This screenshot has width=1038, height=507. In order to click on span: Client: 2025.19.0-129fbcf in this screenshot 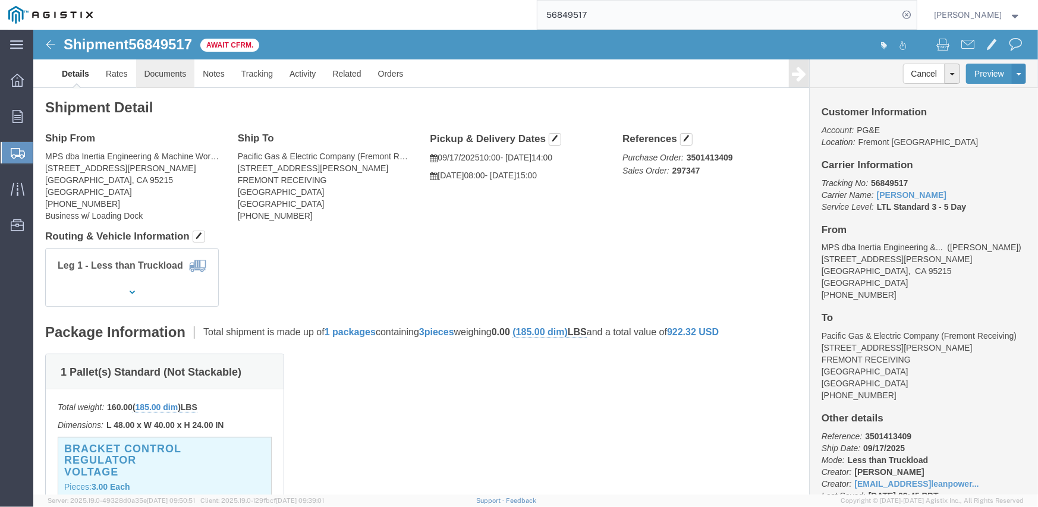, I will do `click(262, 501)`.